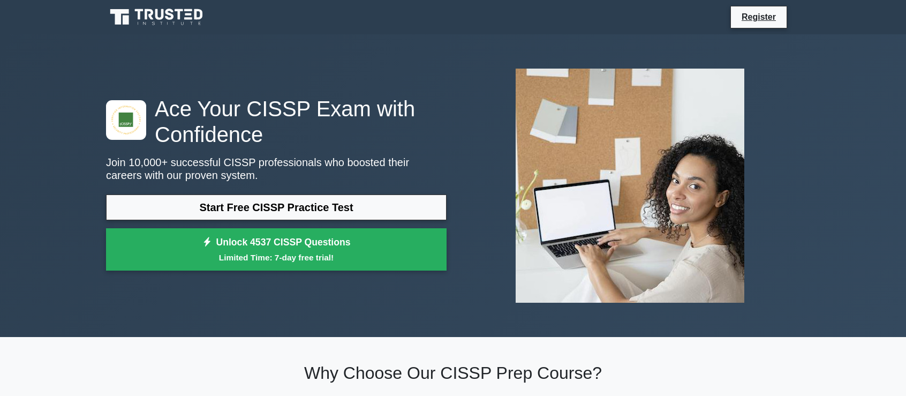 The width and height of the screenshot is (906, 396). I want to click on a: Start Free CISSP Practice Test, so click(276, 207).